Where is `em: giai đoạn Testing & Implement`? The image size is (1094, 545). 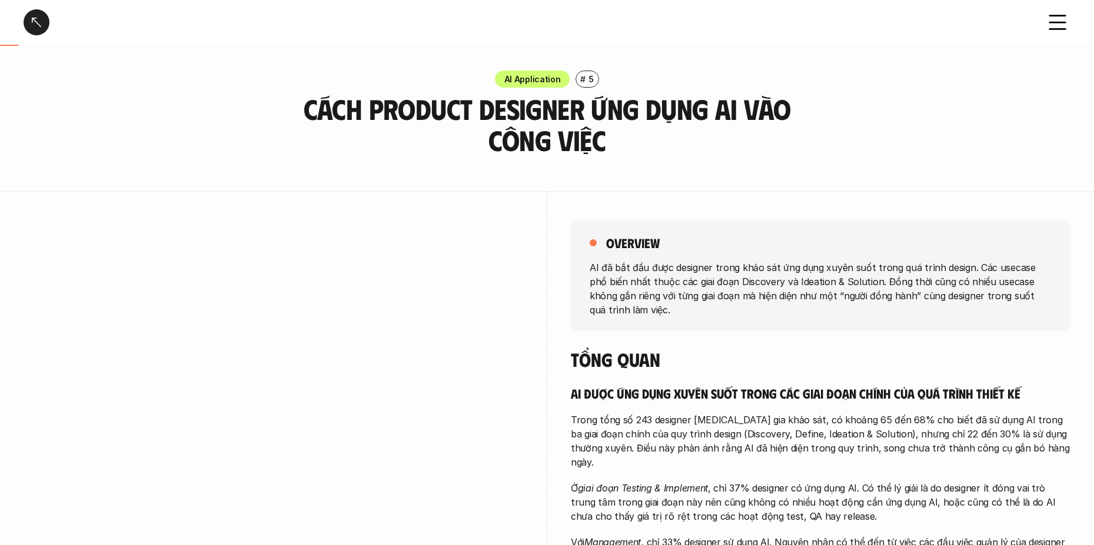
em: giai đoạn Testing & Implement is located at coordinates (642, 488).